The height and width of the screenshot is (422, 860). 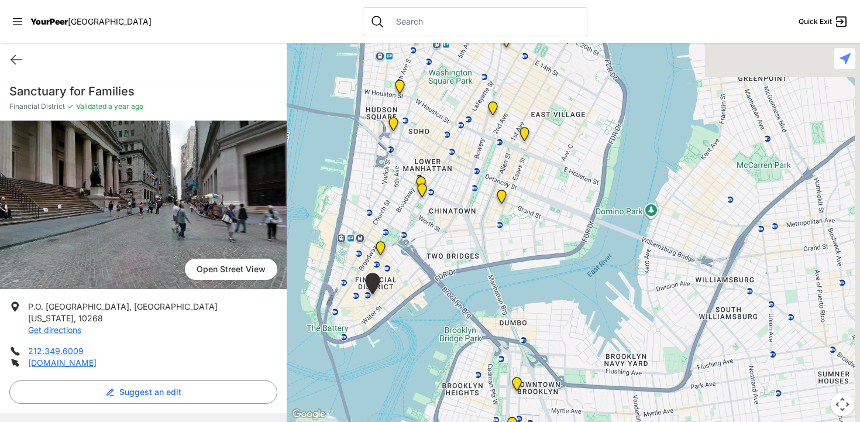 What do you see at coordinates (842, 404) in the screenshot?
I see `button: Map camera controls` at bounding box center [842, 404].